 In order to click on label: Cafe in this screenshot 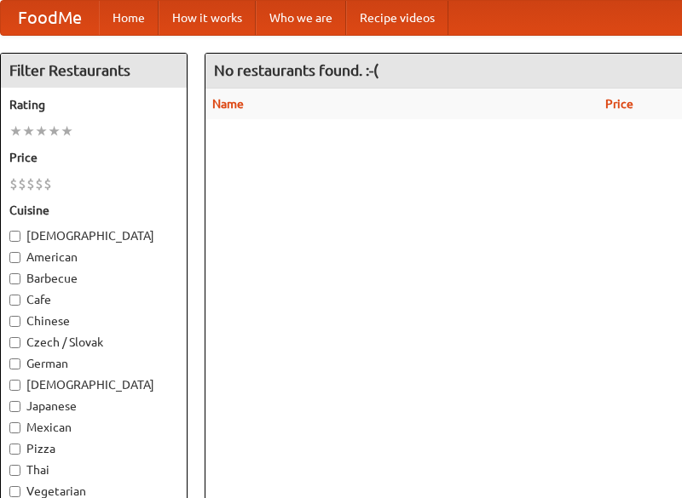, I will do `click(94, 300)`.